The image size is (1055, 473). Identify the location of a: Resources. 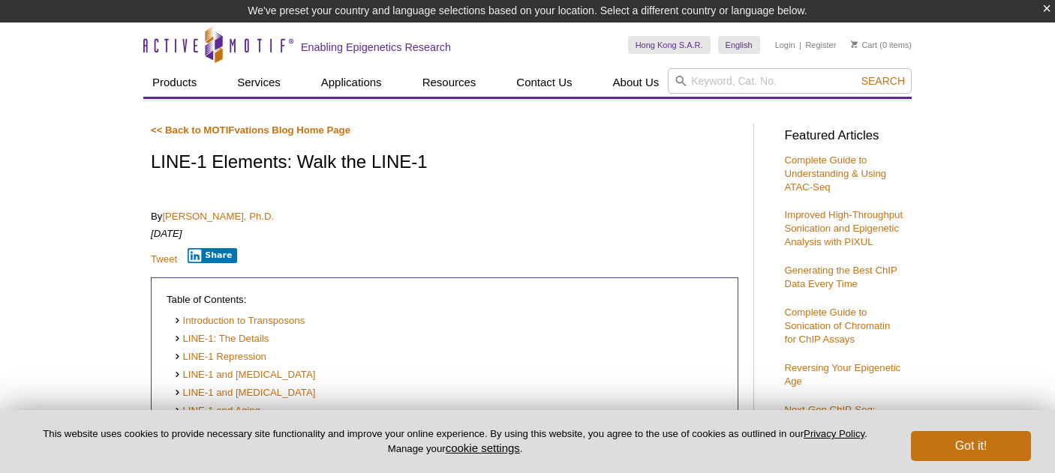
(449, 83).